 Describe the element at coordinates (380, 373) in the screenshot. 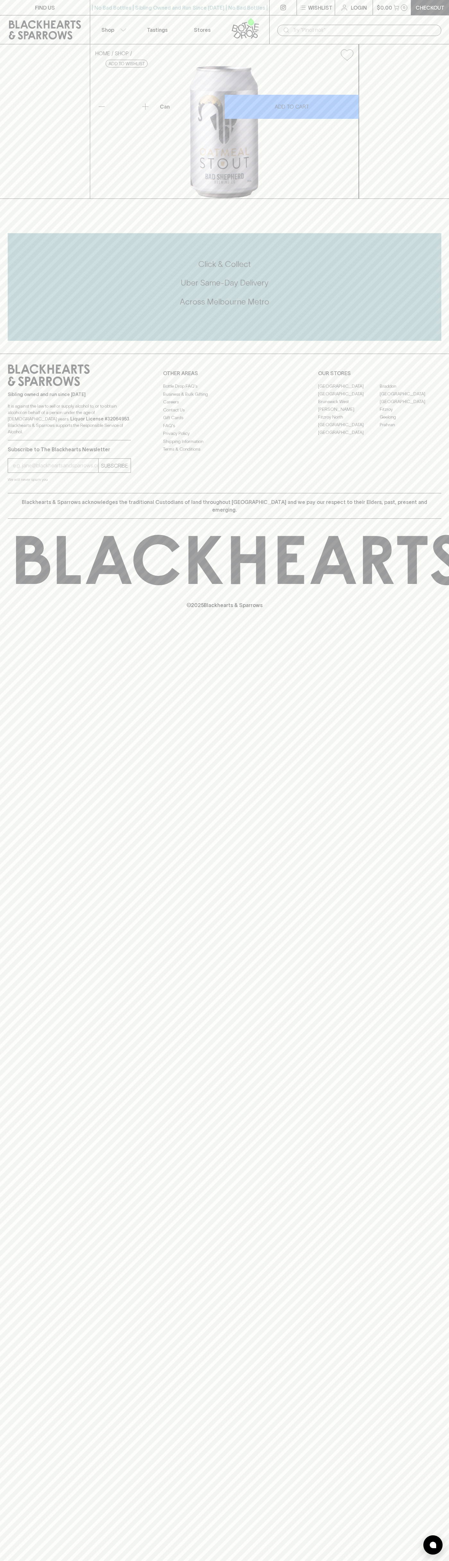

I see `p: OUR STORES` at that location.